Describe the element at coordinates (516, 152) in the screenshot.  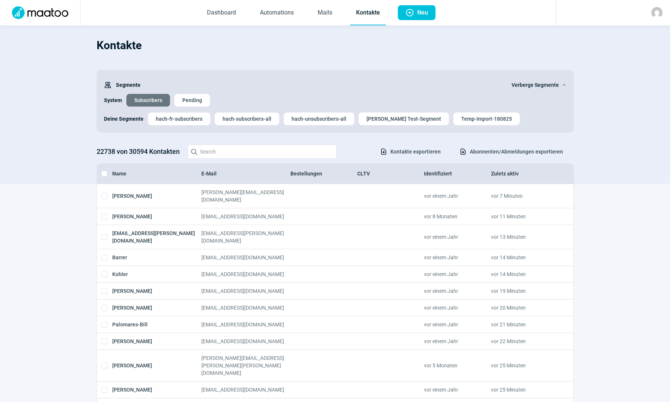
I see `span: Abonnenten/Abmeldungen exportieren` at that location.